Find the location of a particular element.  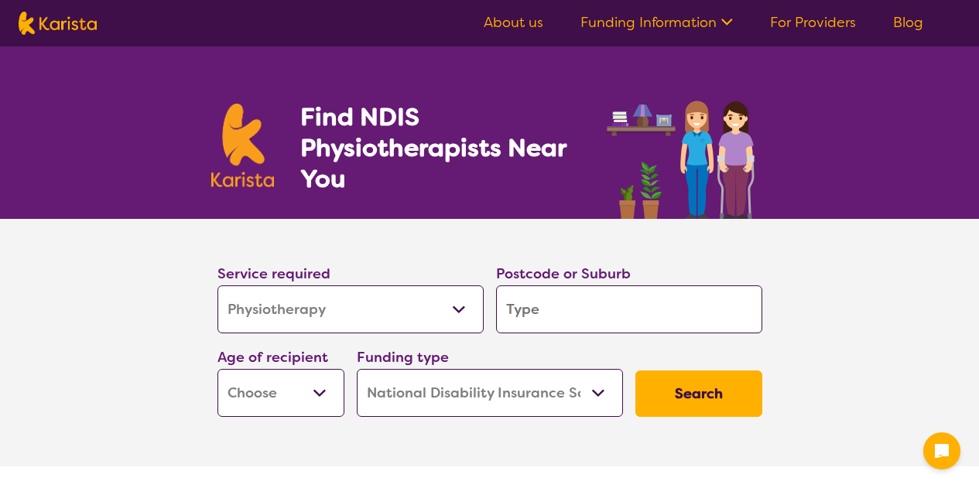

button: Search is located at coordinates (699, 394).